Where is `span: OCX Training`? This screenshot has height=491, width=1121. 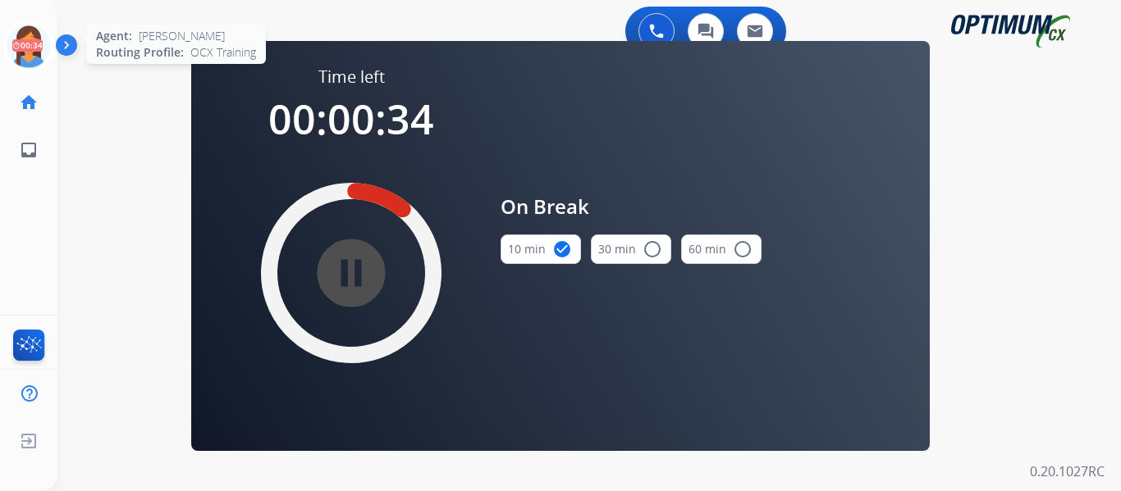 span: OCX Training is located at coordinates (223, 53).